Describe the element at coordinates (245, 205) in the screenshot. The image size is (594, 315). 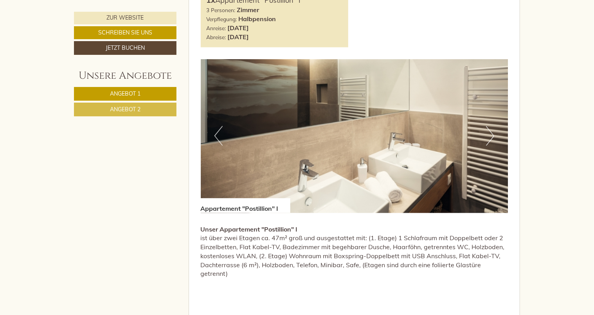
I see `div: Appartement "Postillion" I` at that location.